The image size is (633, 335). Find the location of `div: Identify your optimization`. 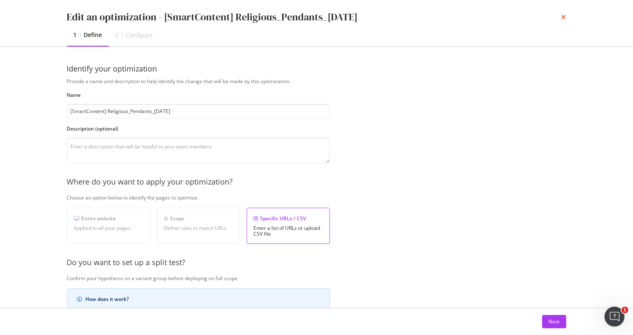

div: Identify your optimization is located at coordinates (317, 69).